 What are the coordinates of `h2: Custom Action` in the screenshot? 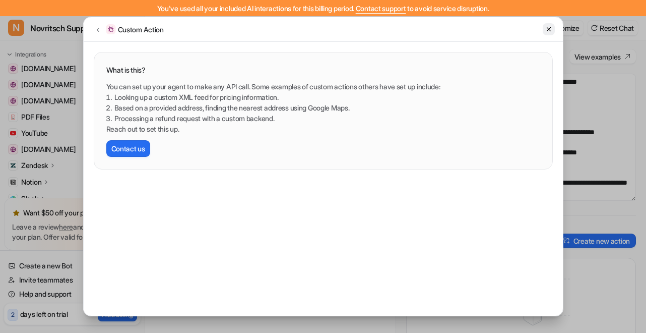 It's located at (141, 29).